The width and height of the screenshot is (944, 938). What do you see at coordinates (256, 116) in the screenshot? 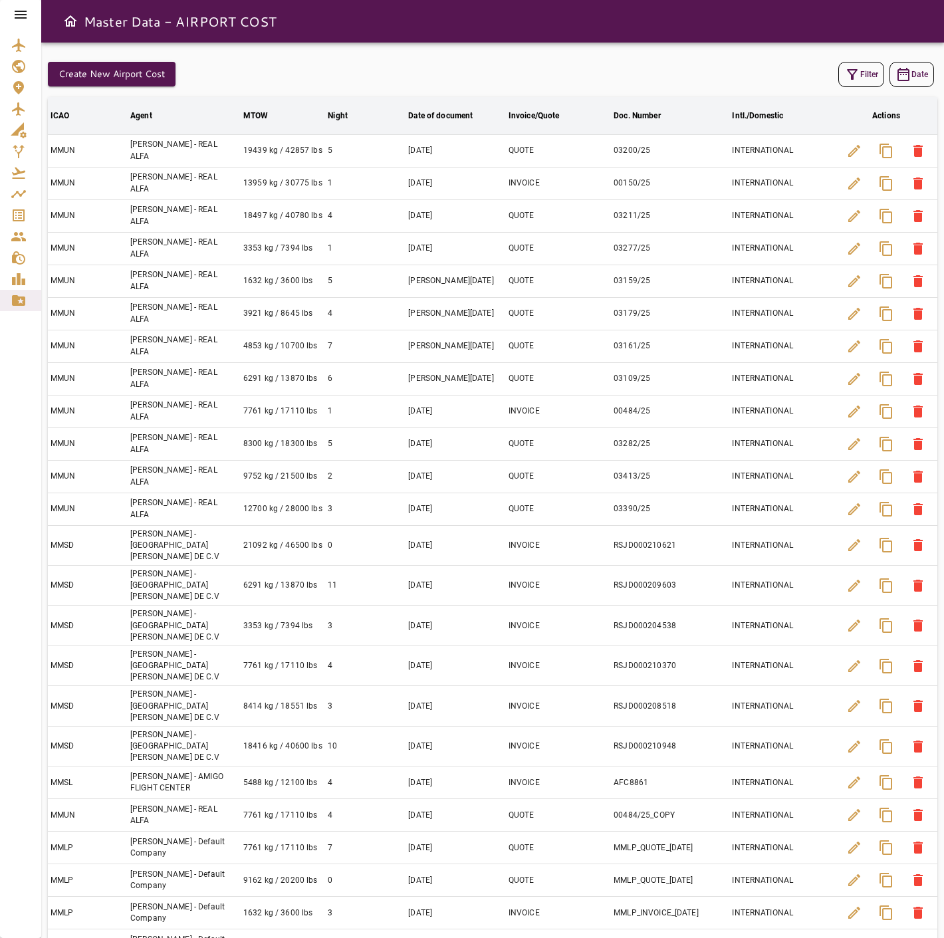
I see `div: MTOW` at bounding box center [256, 116].